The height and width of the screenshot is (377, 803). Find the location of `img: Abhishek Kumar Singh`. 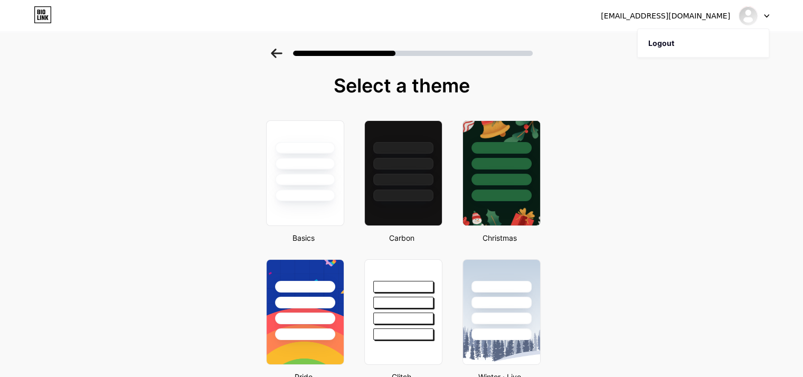

img: Abhishek Kumar Singh is located at coordinates (748, 16).